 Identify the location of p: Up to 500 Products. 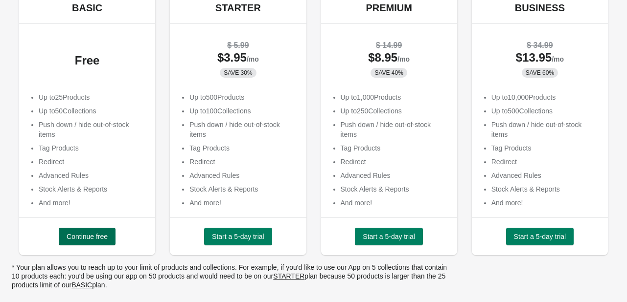
(243, 97).